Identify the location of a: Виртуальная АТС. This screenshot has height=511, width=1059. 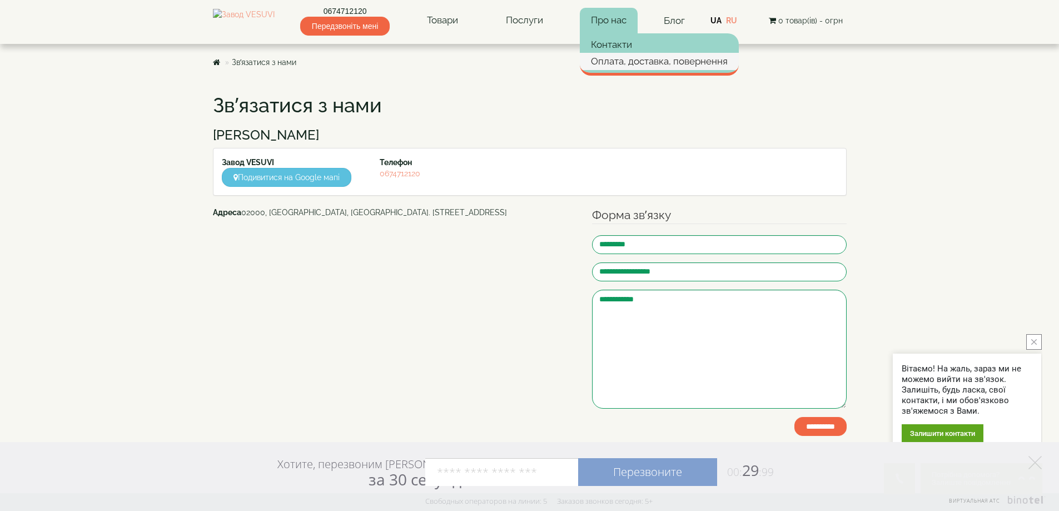
(993, 503).